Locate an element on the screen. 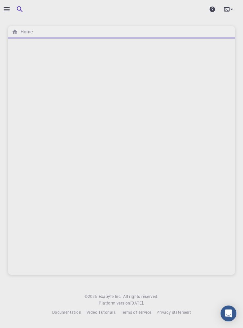  a: Privacy statement is located at coordinates (174, 312).